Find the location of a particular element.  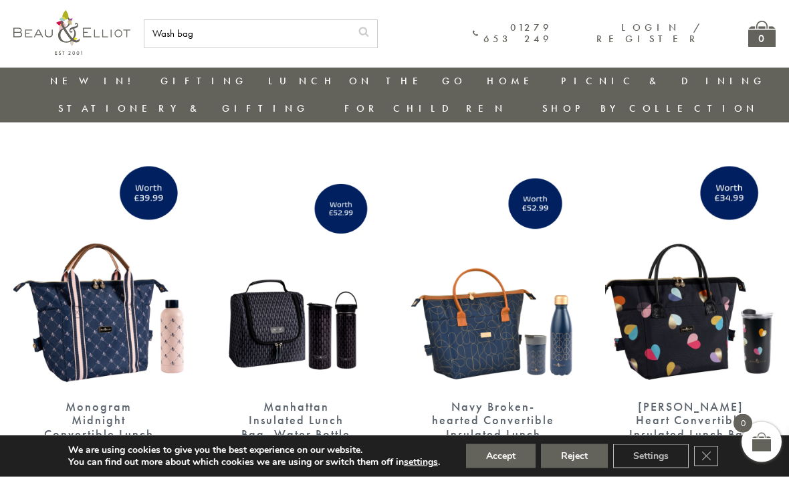

a: 0 is located at coordinates (762, 33).